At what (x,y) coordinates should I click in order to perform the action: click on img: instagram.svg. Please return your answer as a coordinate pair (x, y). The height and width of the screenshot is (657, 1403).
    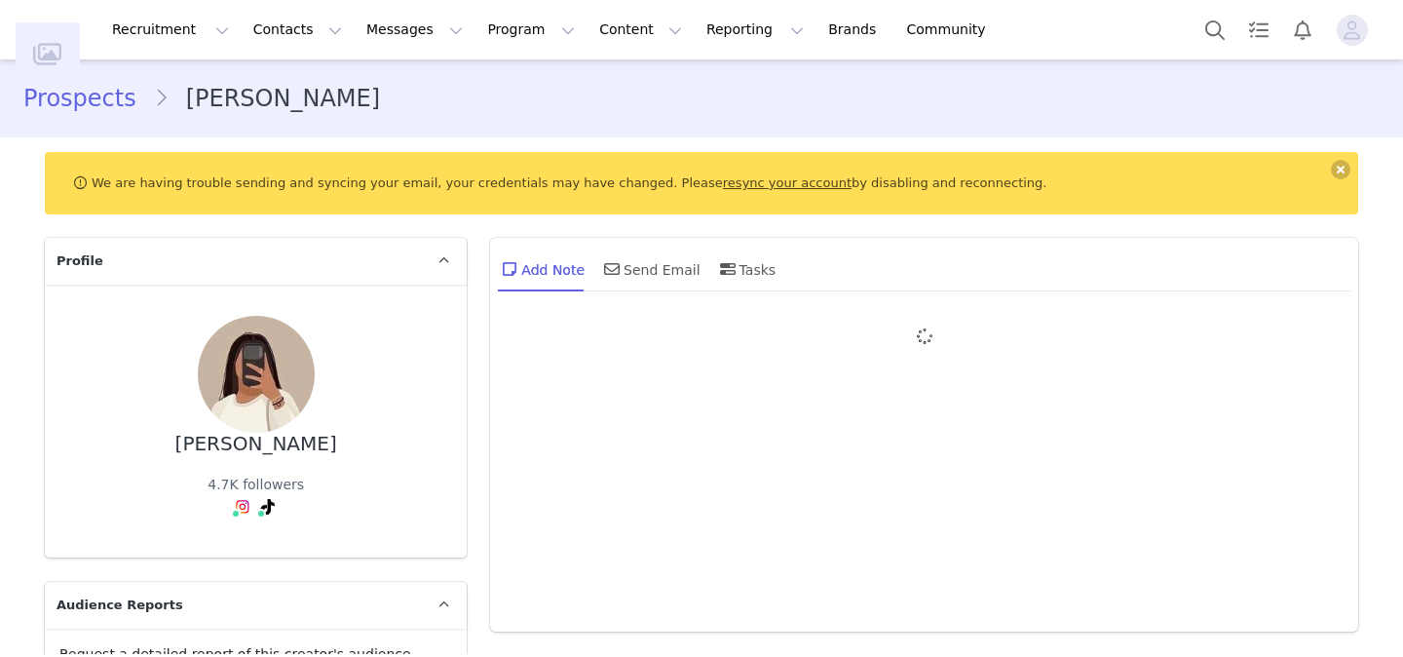
    Looking at the image, I should click on (243, 507).